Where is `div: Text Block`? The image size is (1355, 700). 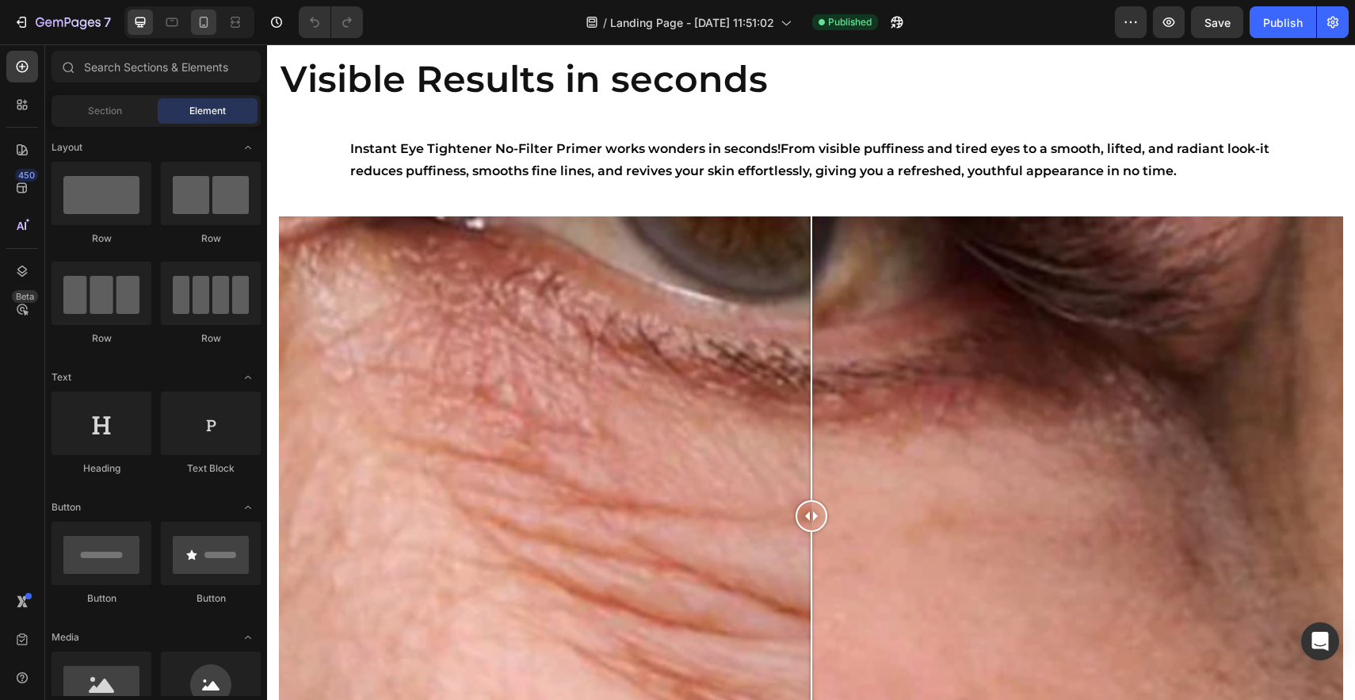 div: Text Block is located at coordinates (211, 468).